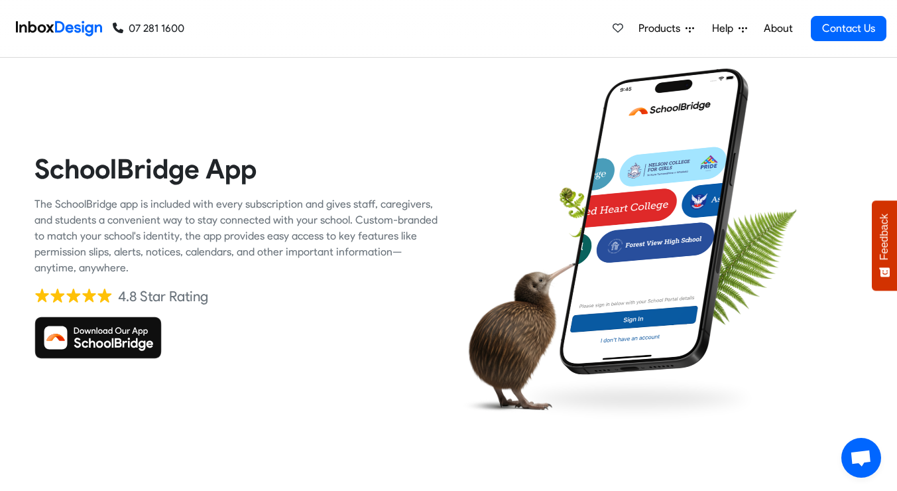 This screenshot has height=491, width=897. What do you see at coordinates (662, 29) in the screenshot?
I see `span: Products` at bounding box center [662, 29].